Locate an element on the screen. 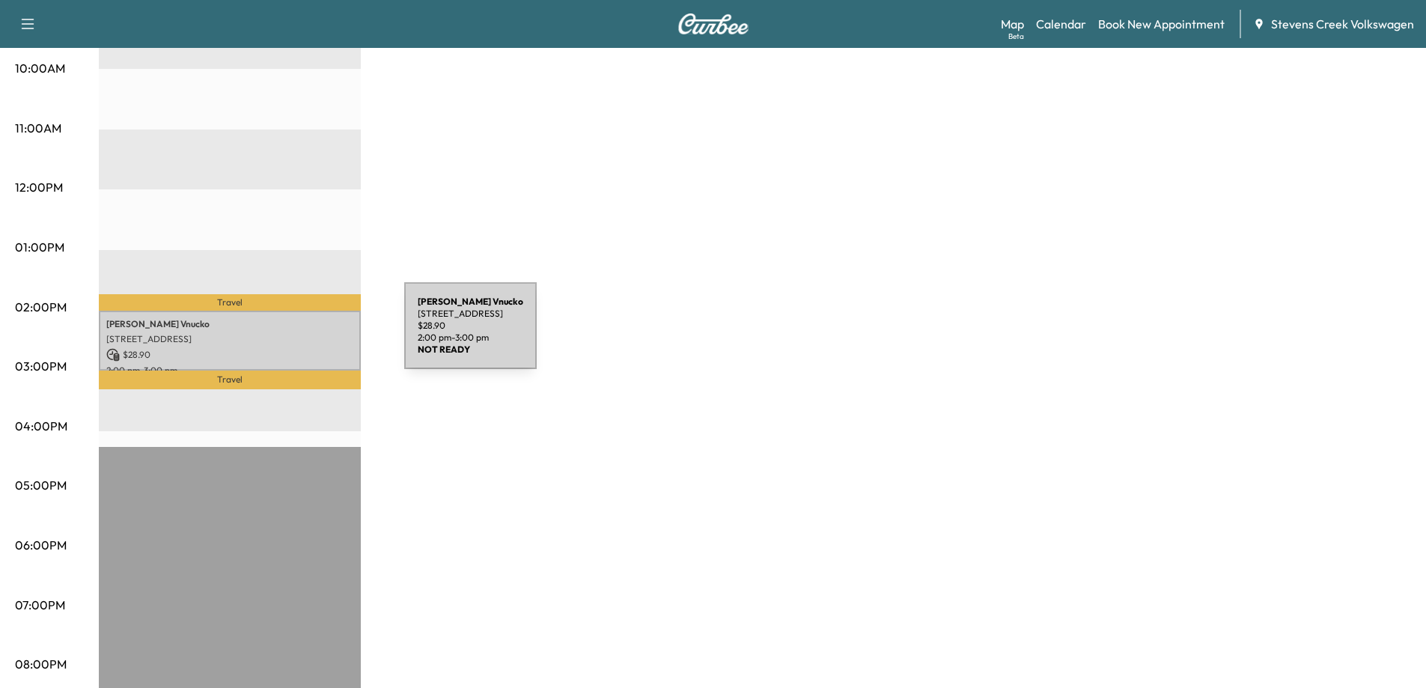 The width and height of the screenshot is (1426, 688). p: 07:00PM is located at coordinates (40, 605).